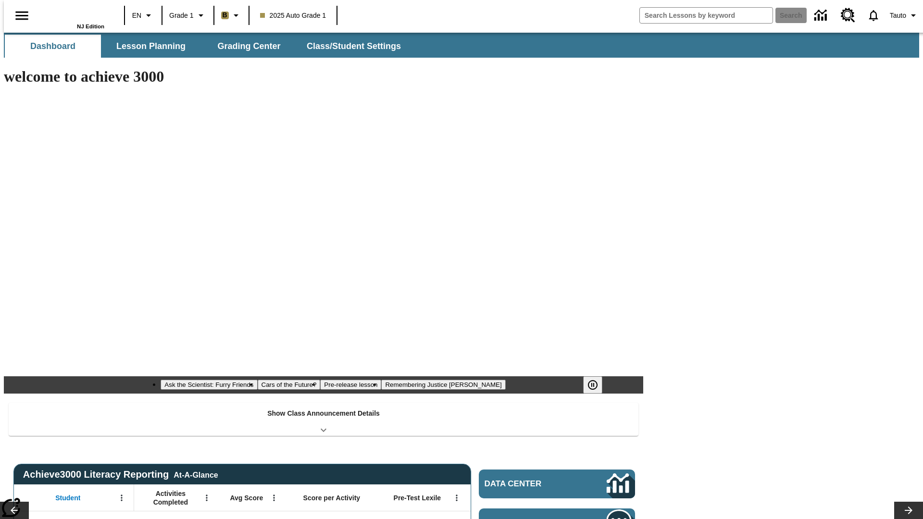 The height and width of the screenshot is (519, 923). I want to click on button: Grade: Grade 1, Select a grade, so click(188, 15).